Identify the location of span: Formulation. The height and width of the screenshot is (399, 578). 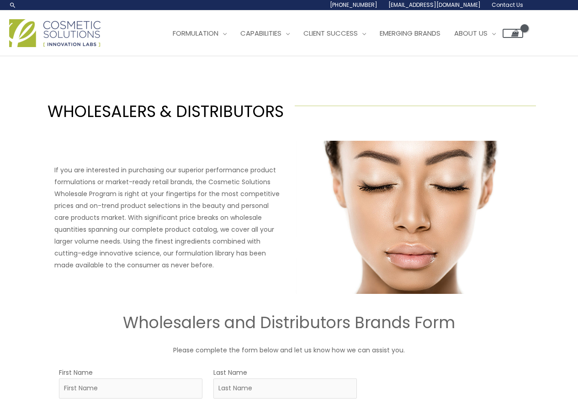
(196, 33).